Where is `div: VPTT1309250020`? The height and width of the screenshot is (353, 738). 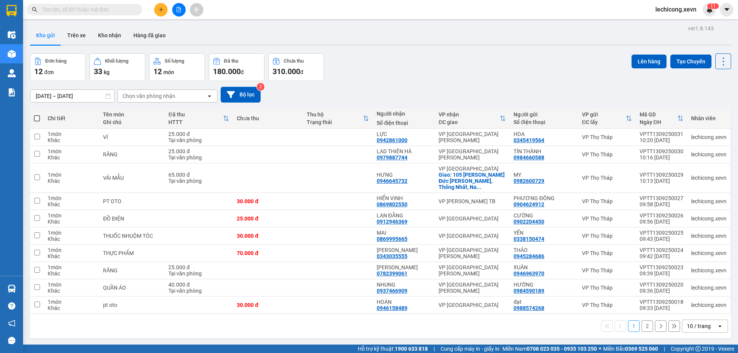
div: VPTT1309250020 is located at coordinates (662, 285).